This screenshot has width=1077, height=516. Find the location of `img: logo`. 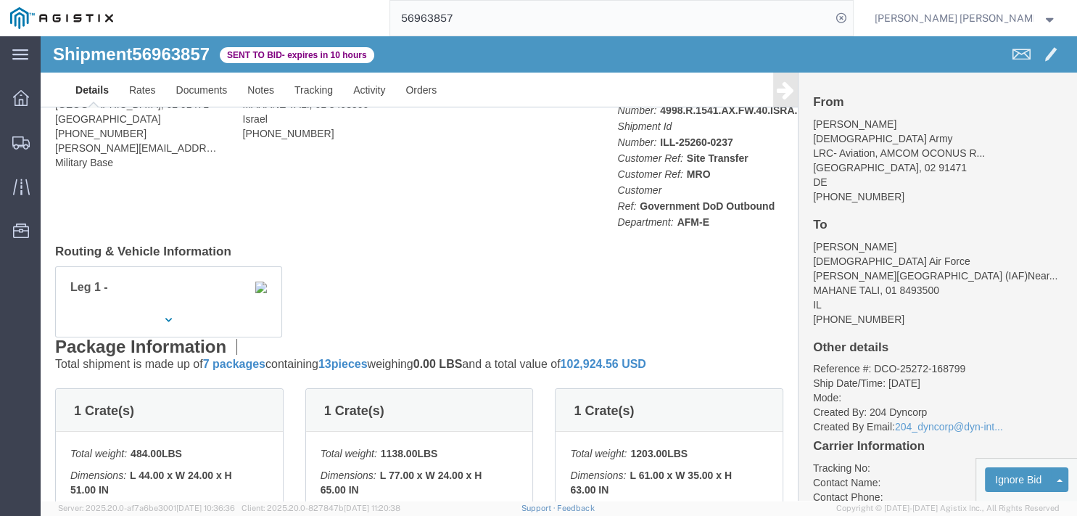

img: logo is located at coordinates (62, 18).